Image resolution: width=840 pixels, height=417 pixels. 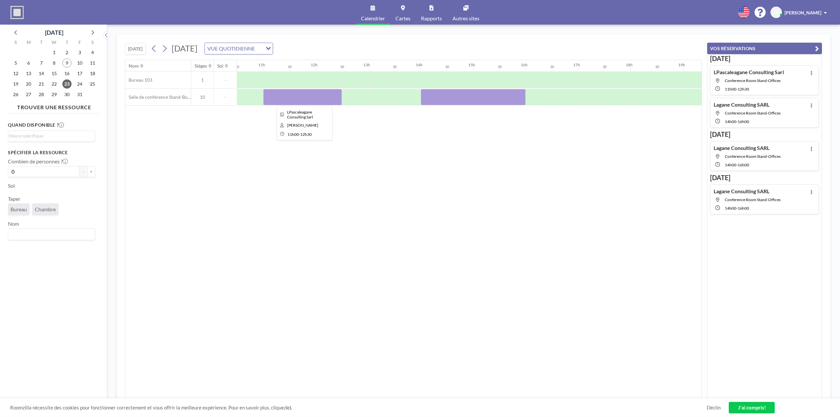 I want to click on a: ici., so click(x=289, y=408).